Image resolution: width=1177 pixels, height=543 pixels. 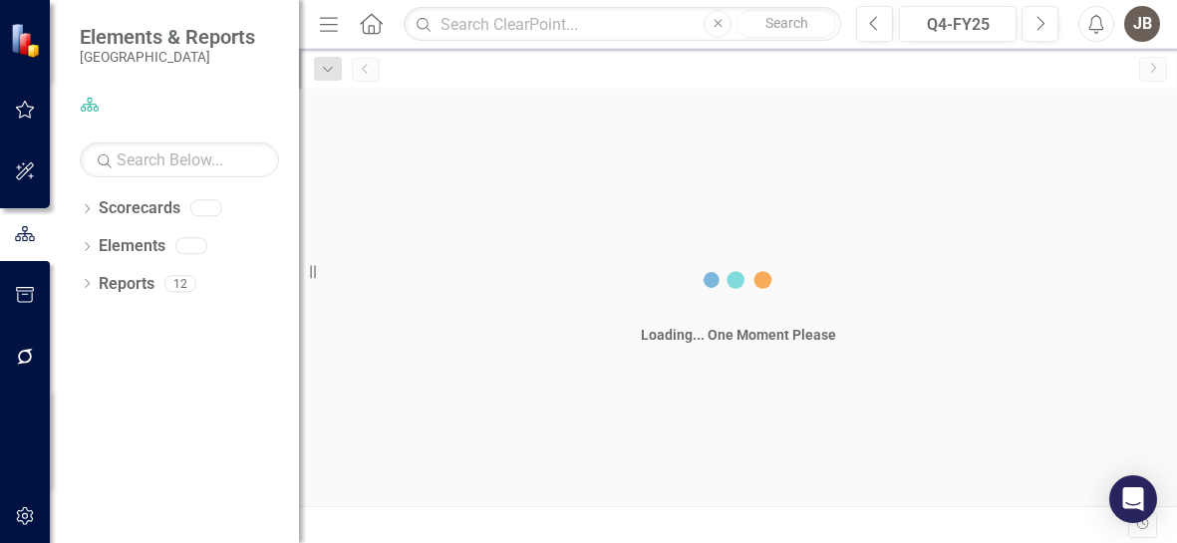 What do you see at coordinates (1142, 24) in the screenshot?
I see `div: JB` at bounding box center [1142, 24].